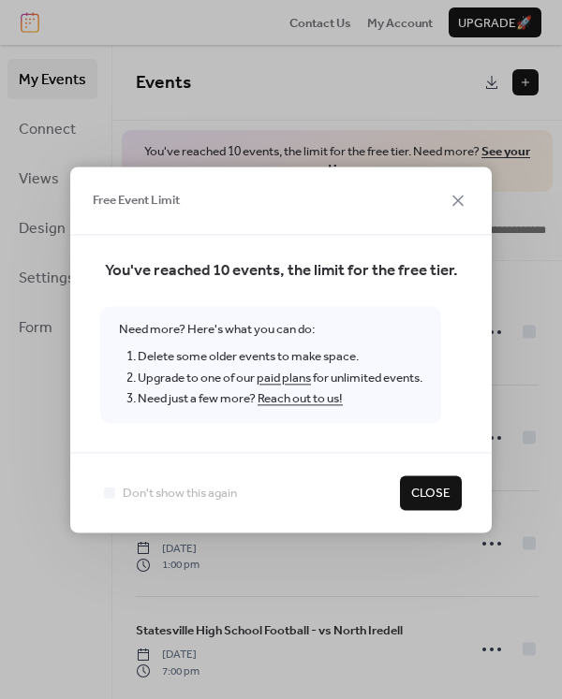 The width and height of the screenshot is (562, 699). What do you see at coordinates (431, 493) in the screenshot?
I see `button: Close` at bounding box center [431, 493].